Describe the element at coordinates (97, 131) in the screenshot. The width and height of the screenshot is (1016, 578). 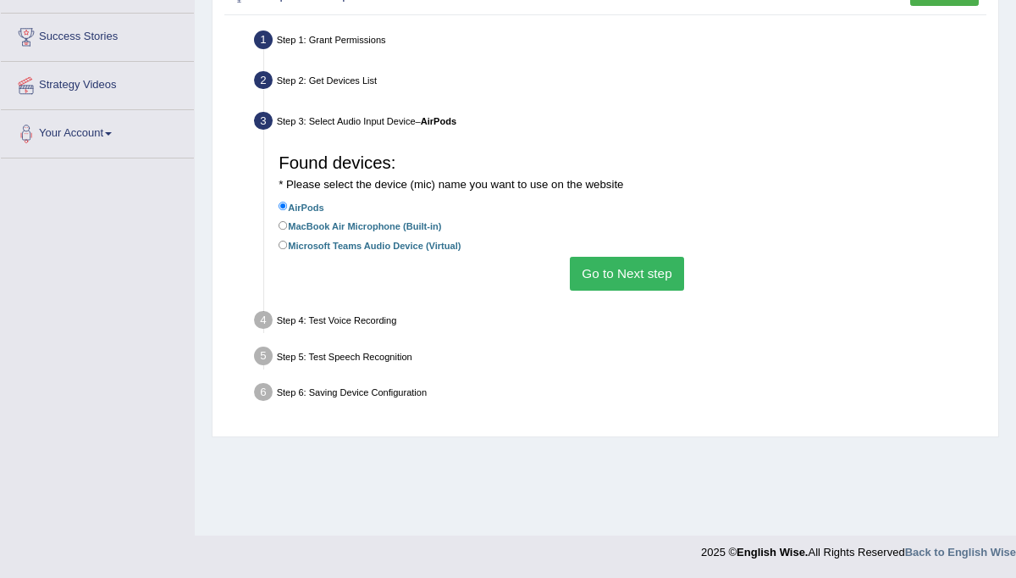
I see `a: Your Account` at that location.